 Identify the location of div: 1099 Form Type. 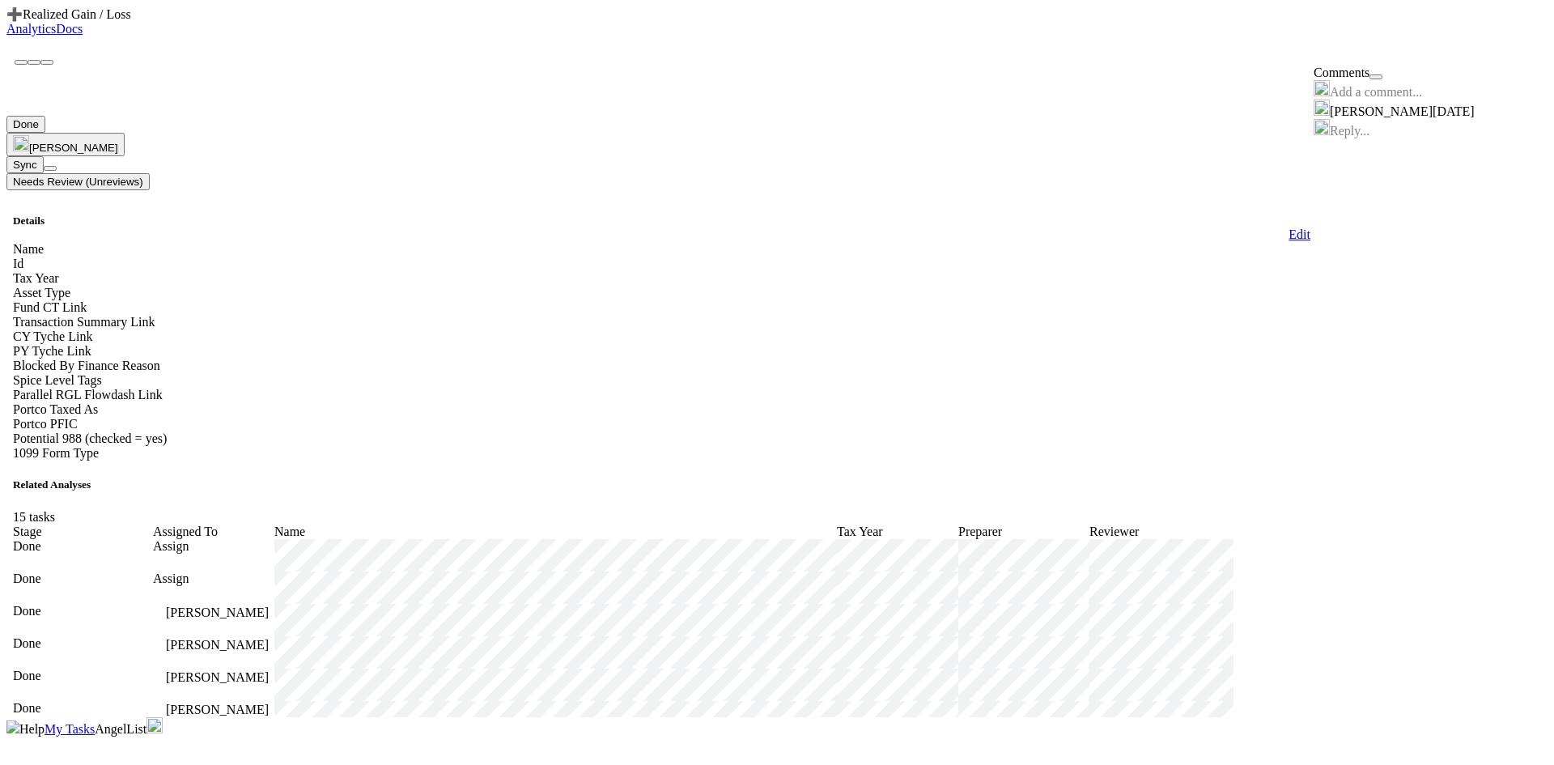
(661, 453).